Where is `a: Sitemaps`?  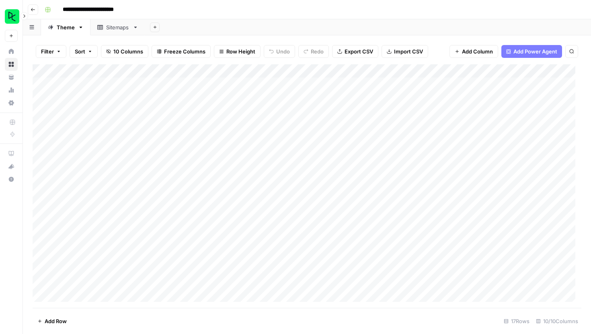
a: Sitemaps is located at coordinates (118, 27).